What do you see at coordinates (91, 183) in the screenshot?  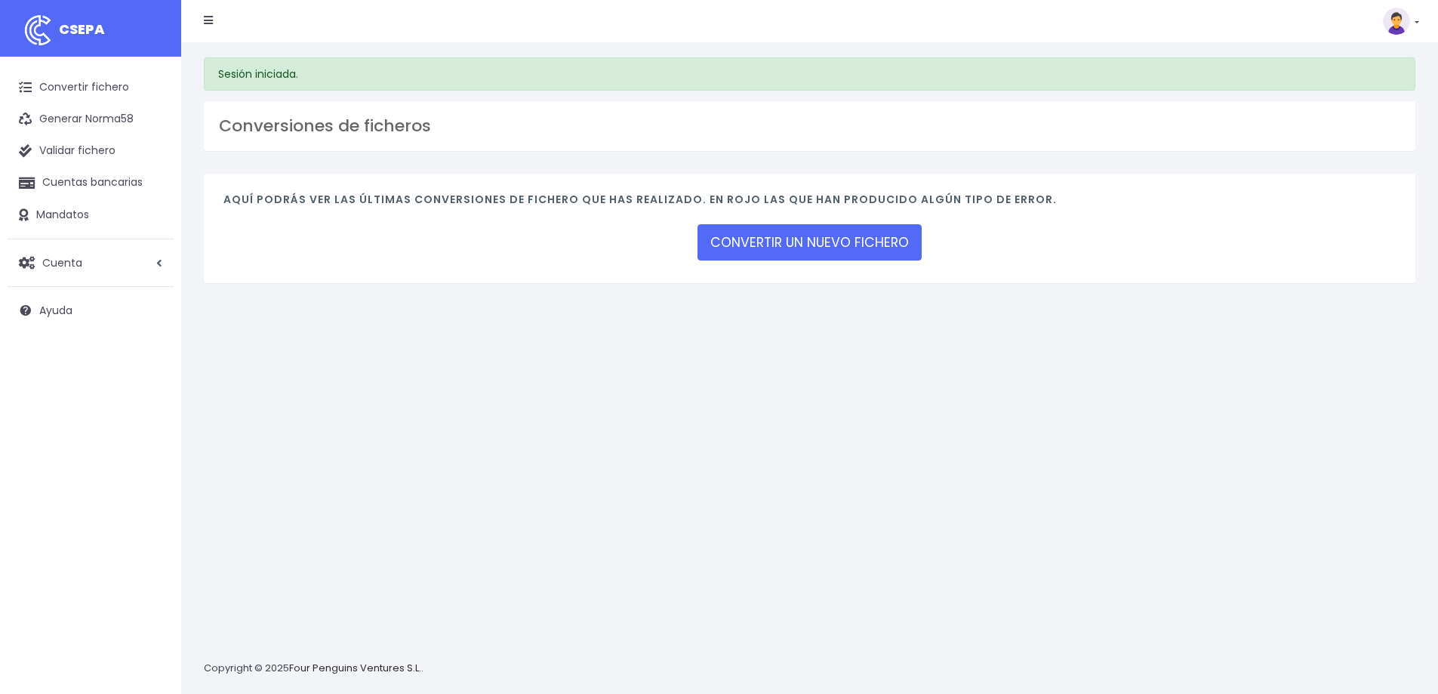 I see `a: Cuentas bancarias` at bounding box center [91, 183].